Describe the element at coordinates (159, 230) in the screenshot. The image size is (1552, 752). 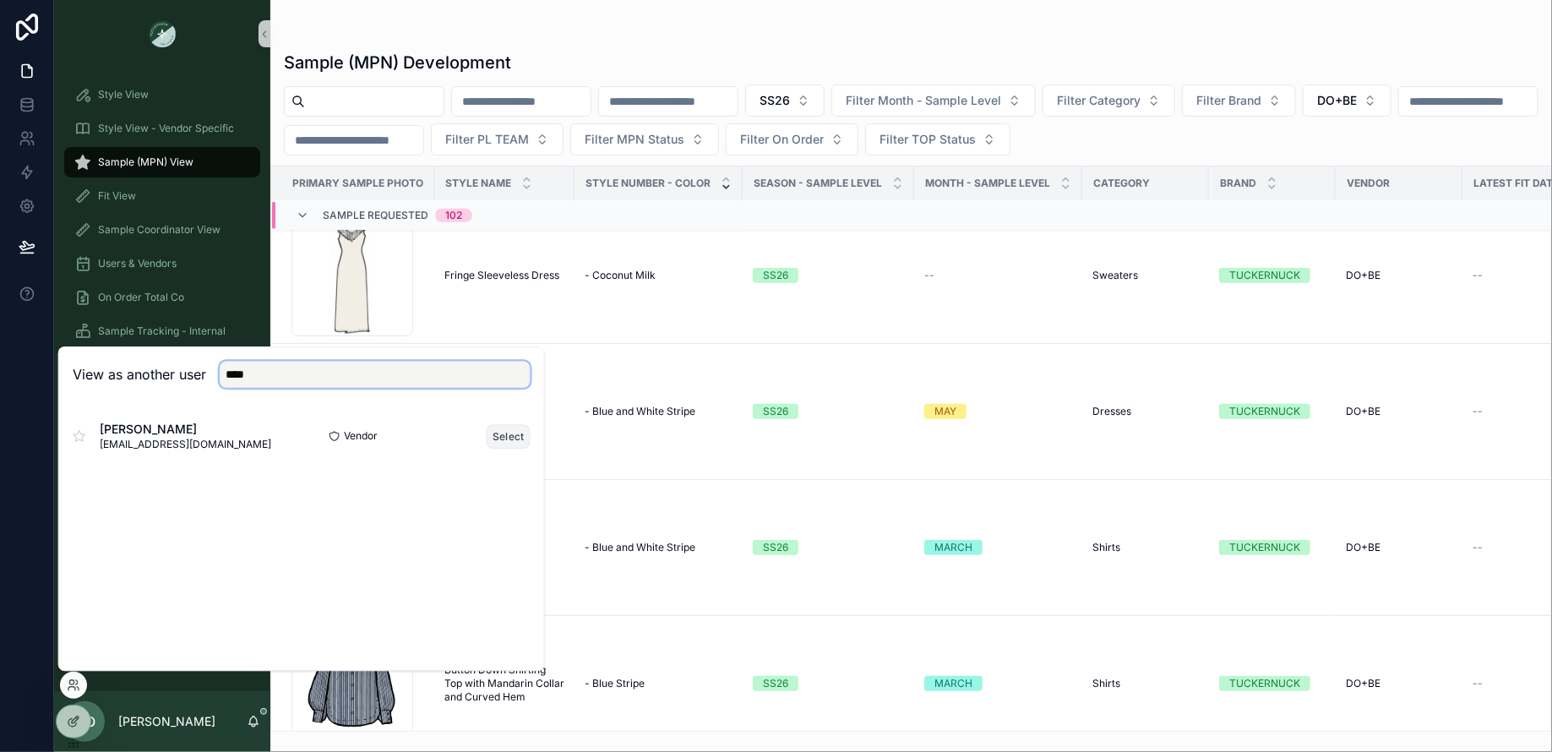
I see `span: Sample Coordinator View` at that location.